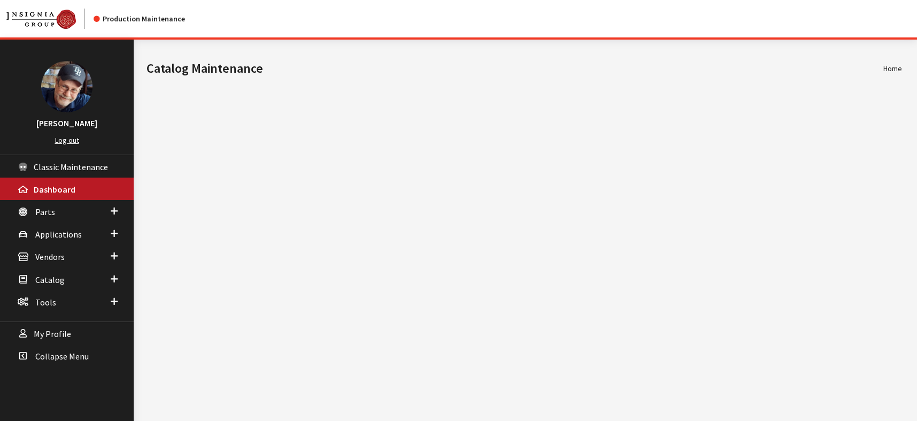  What do you see at coordinates (515, 68) in the screenshot?
I see `h1: Catalog Maintenance` at bounding box center [515, 68].